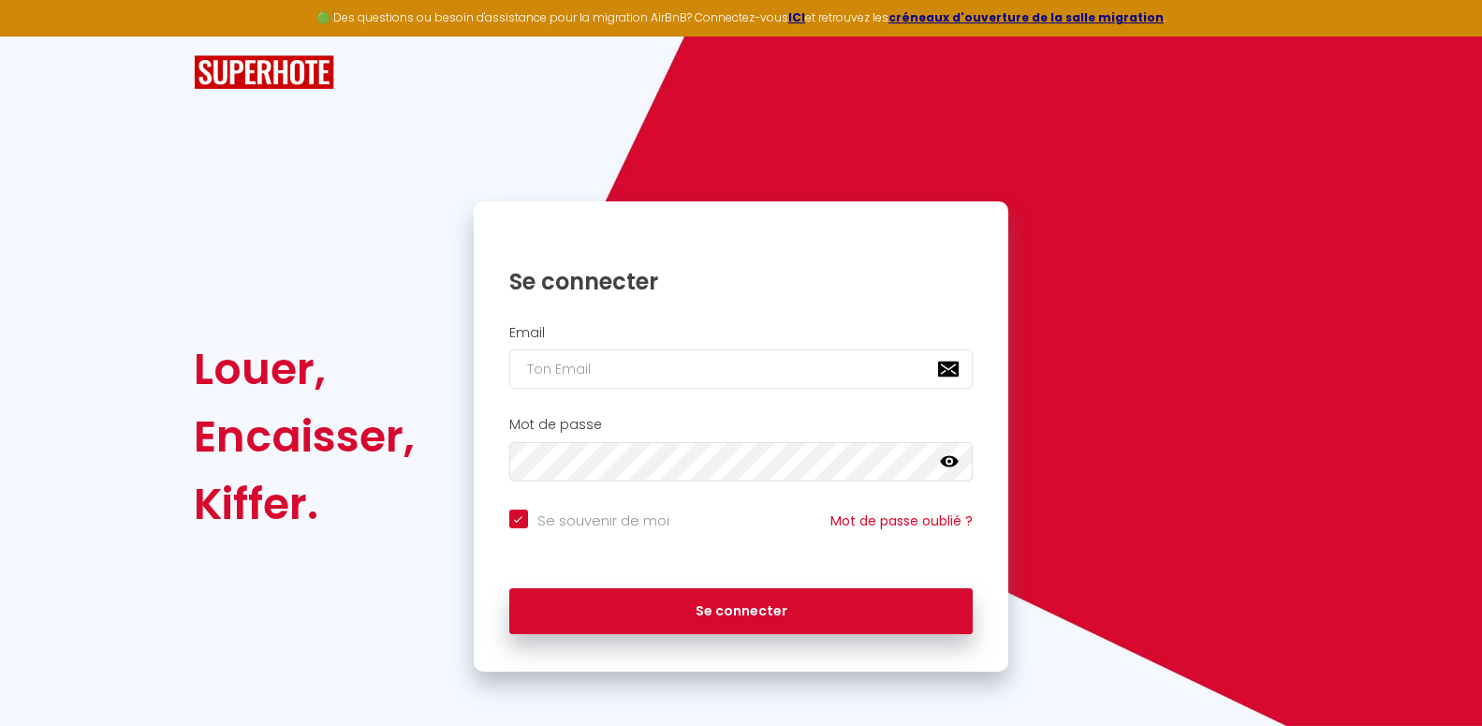  What do you see at coordinates (304, 369) in the screenshot?
I see `div: Louer,` at bounding box center [304, 369].